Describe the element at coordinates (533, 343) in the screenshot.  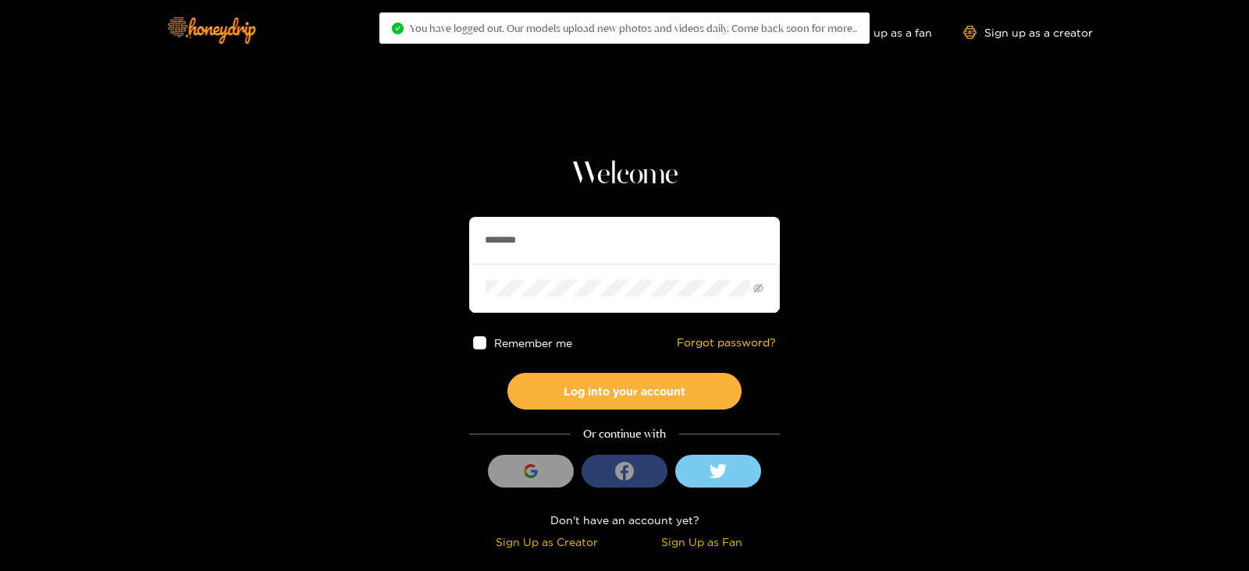
I see `span: Remember me` at that location.